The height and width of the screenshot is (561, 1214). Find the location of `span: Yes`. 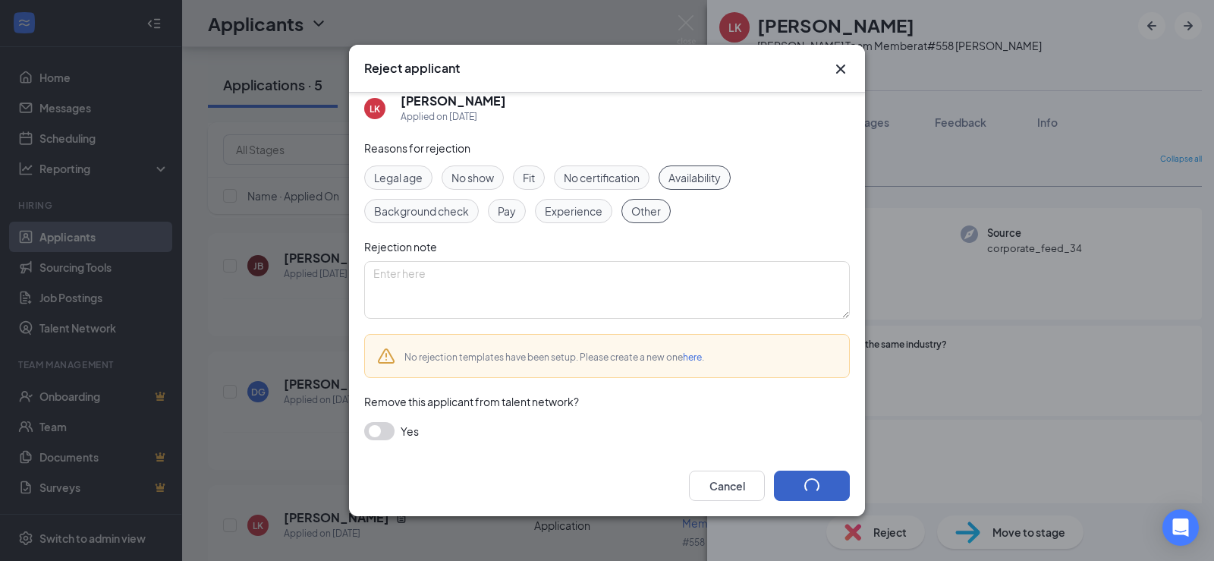

span: Yes is located at coordinates (410, 431).